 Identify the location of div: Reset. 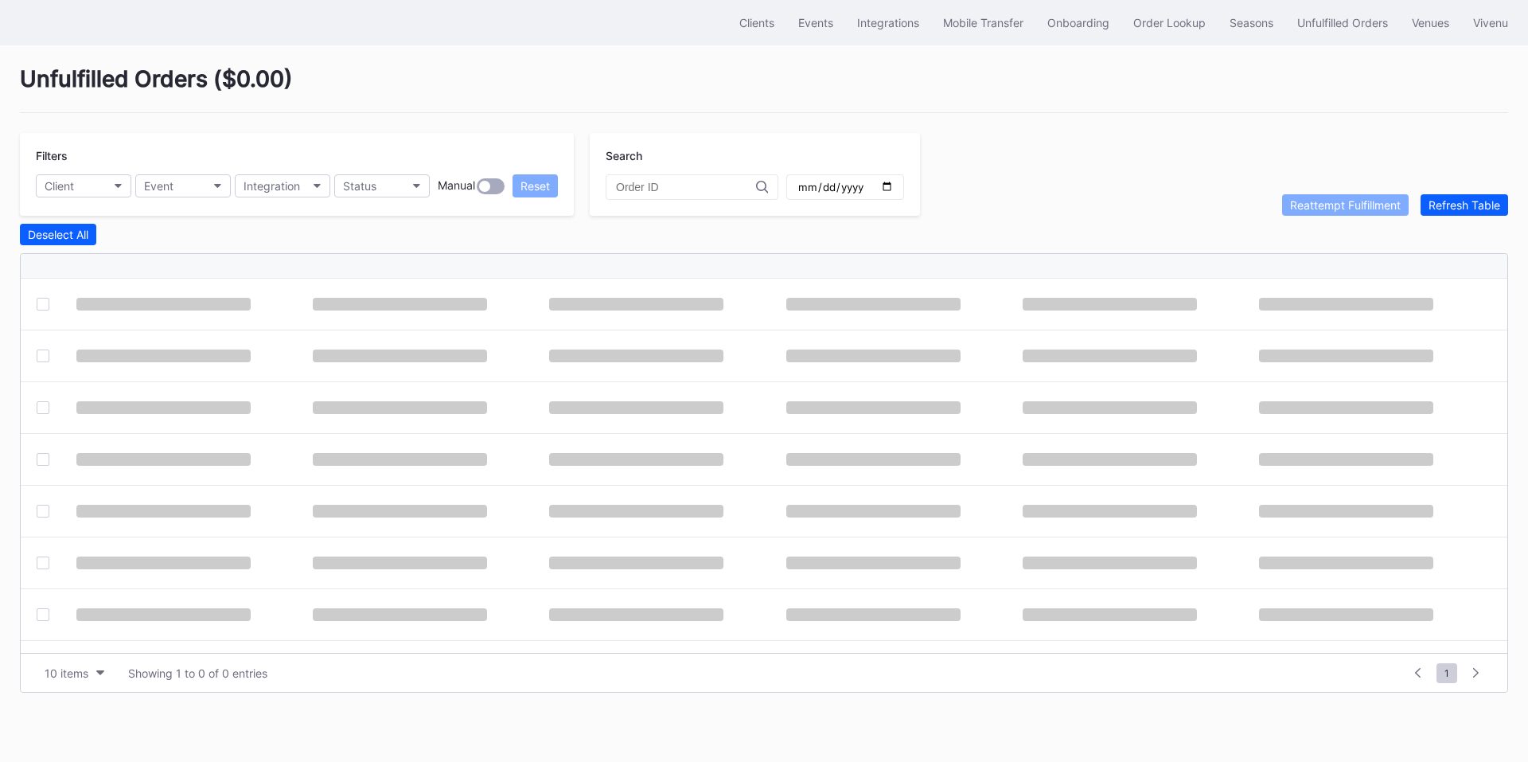
(535, 185).